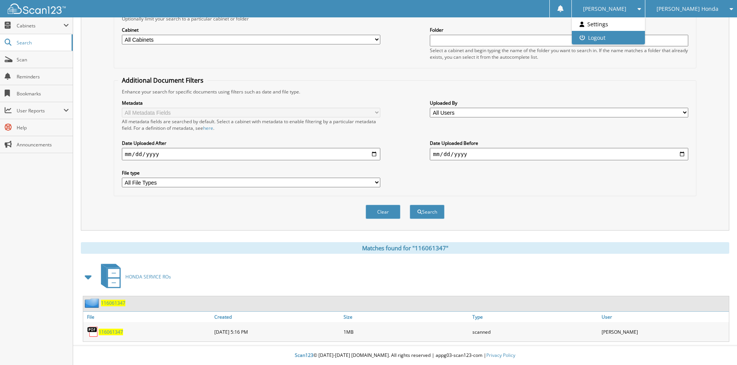 The image size is (737, 365). Describe the element at coordinates (251, 103) in the screenshot. I see `label: Metadata` at that location.